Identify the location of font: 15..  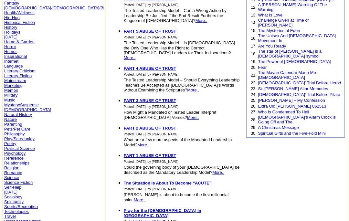
(254, 30).